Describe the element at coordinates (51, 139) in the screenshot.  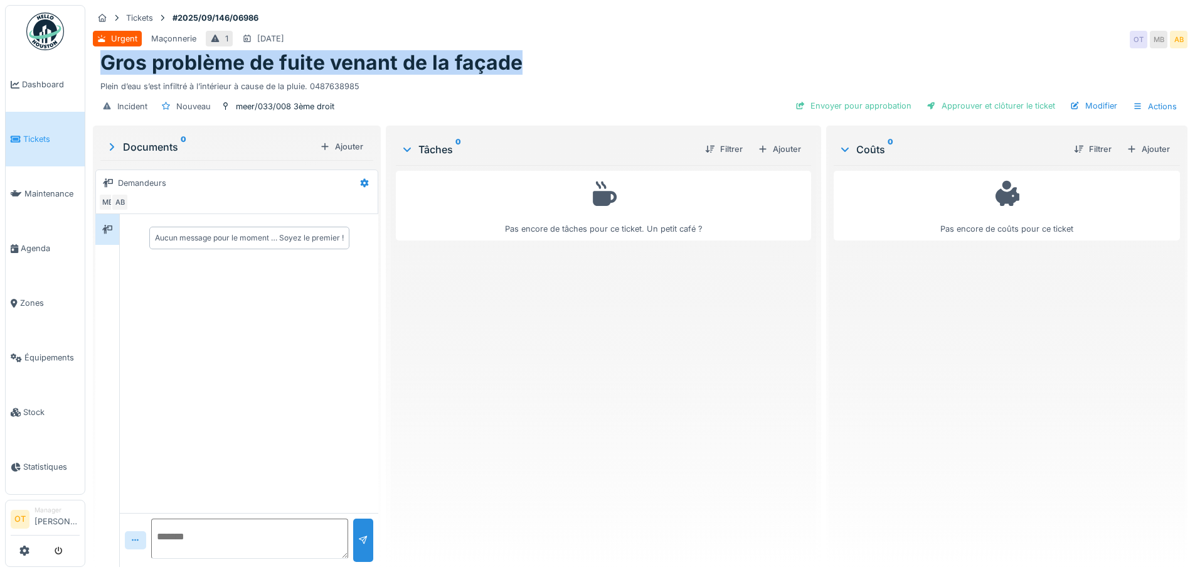
I see `span: Tickets` at that location.